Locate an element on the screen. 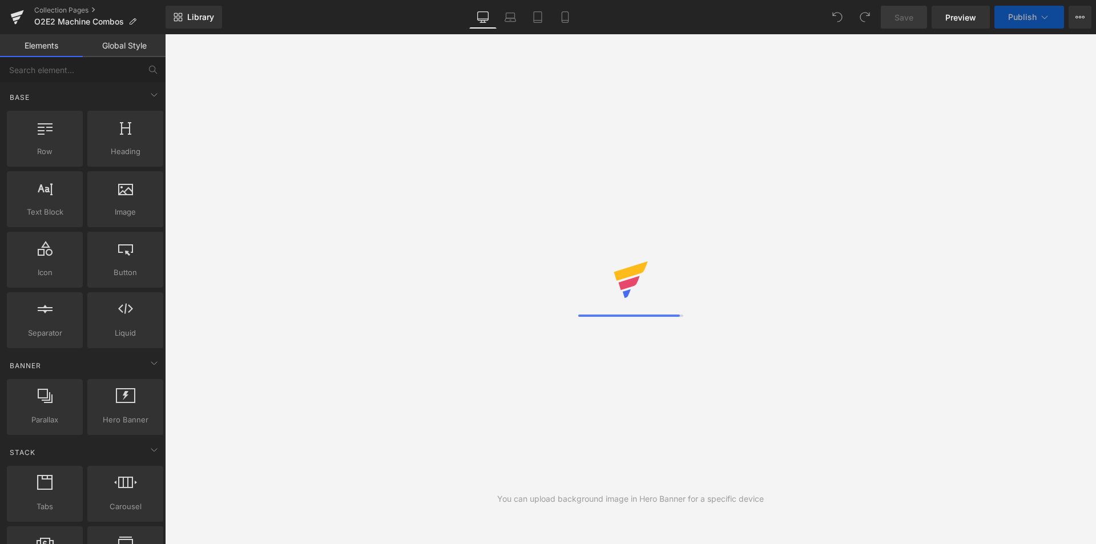  a: Tablet is located at coordinates (538, 17).